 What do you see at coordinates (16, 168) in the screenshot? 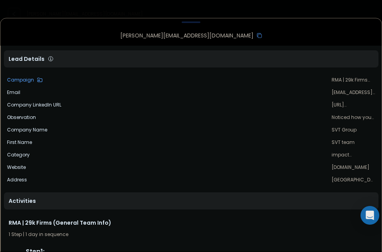
I see `p: Website` at bounding box center [16, 168].